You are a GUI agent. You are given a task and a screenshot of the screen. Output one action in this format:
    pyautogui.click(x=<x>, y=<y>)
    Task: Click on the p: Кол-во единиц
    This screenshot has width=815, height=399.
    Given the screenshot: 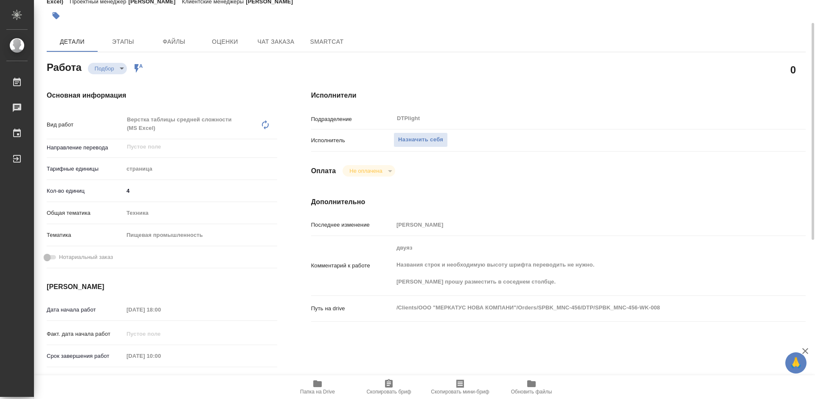 What is the action you would take?
    pyautogui.click(x=85, y=191)
    